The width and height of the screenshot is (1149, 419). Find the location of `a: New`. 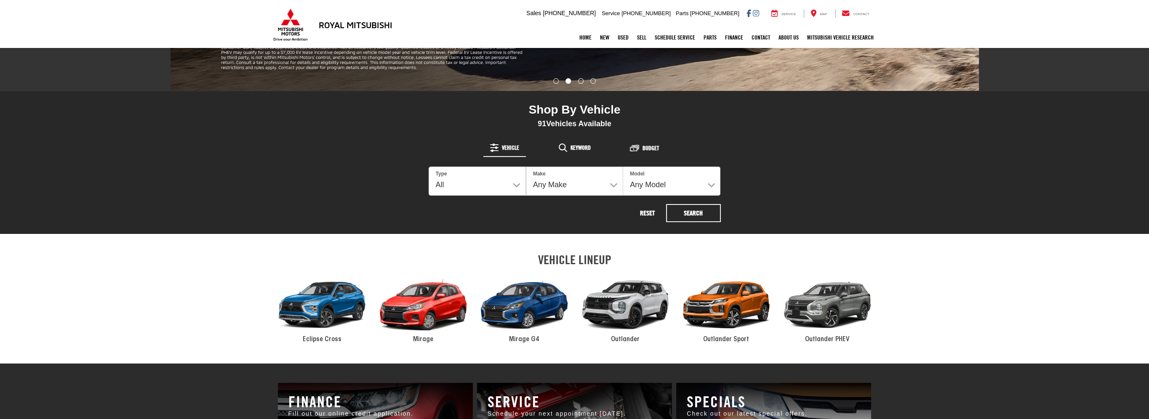

a: New is located at coordinates (604, 37).